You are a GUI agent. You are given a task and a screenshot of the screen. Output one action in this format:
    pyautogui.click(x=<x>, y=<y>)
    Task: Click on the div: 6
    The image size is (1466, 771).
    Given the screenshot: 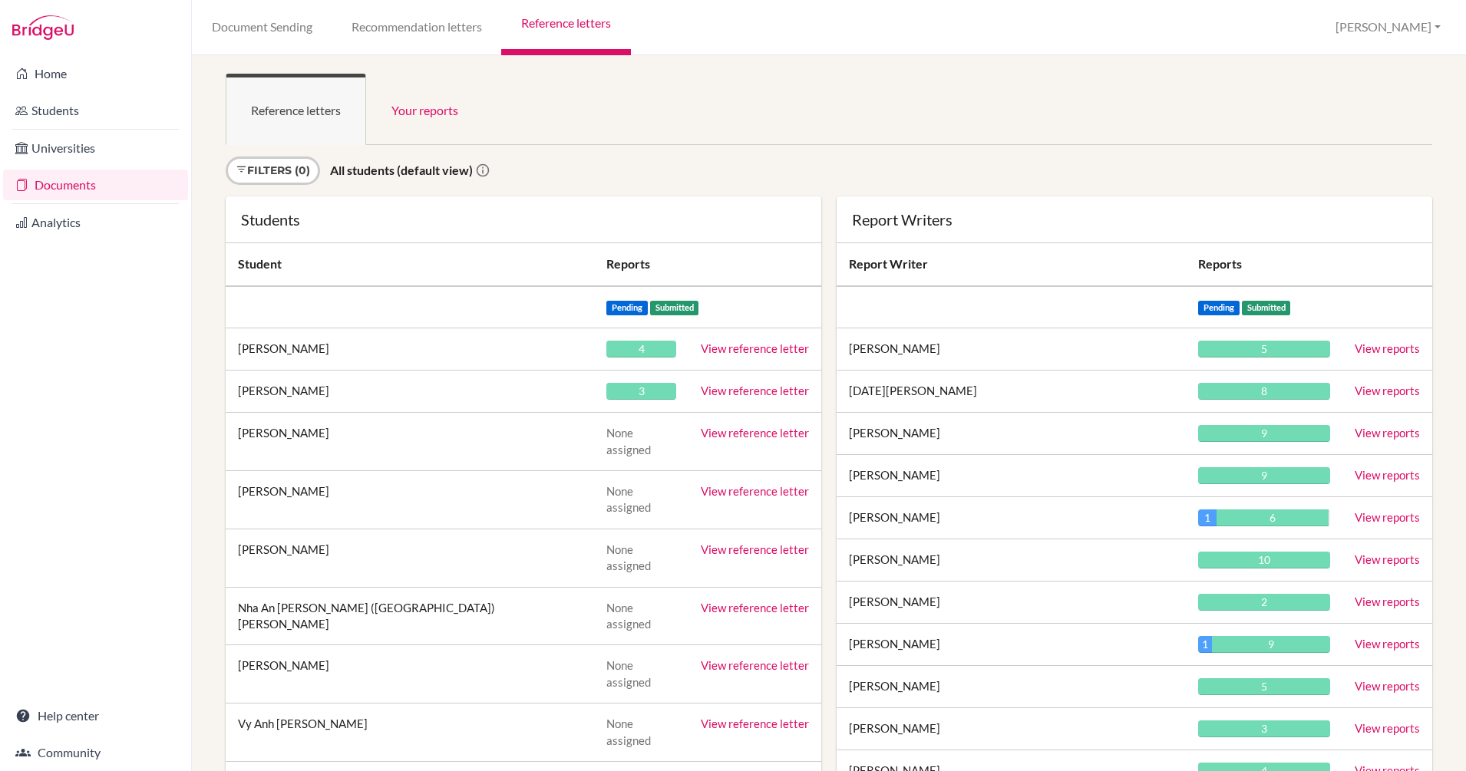 What is the action you would take?
    pyautogui.click(x=1273, y=518)
    